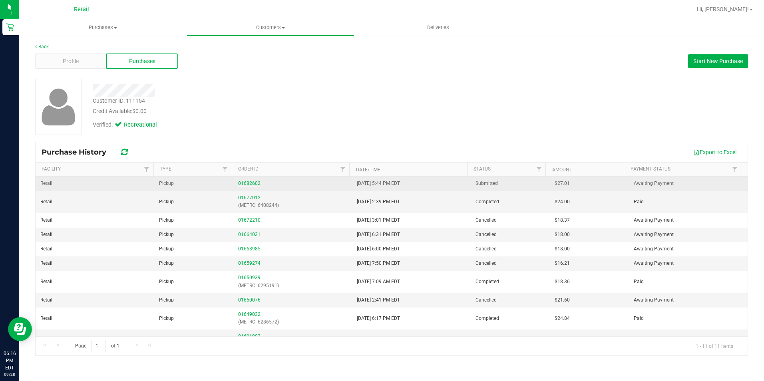 The height and width of the screenshot is (381, 764). Describe the element at coordinates (10, 361) in the screenshot. I see `p: 06:16 PM EDT` at that location.